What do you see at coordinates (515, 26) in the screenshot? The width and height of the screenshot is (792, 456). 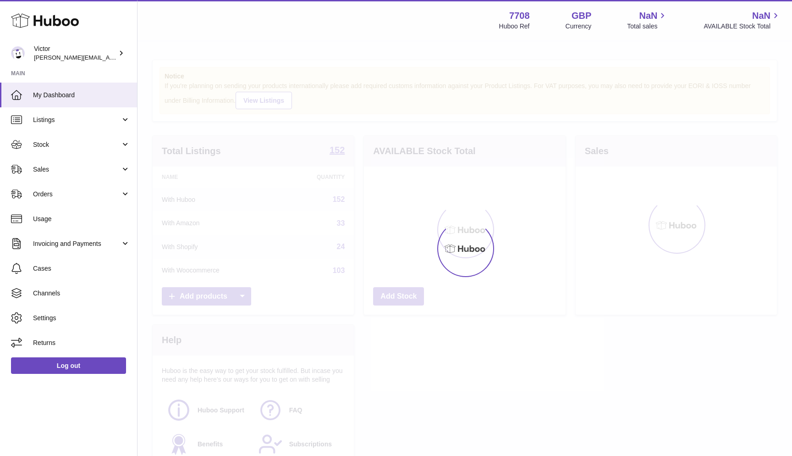 I see `div: Huboo Ref` at bounding box center [515, 26].